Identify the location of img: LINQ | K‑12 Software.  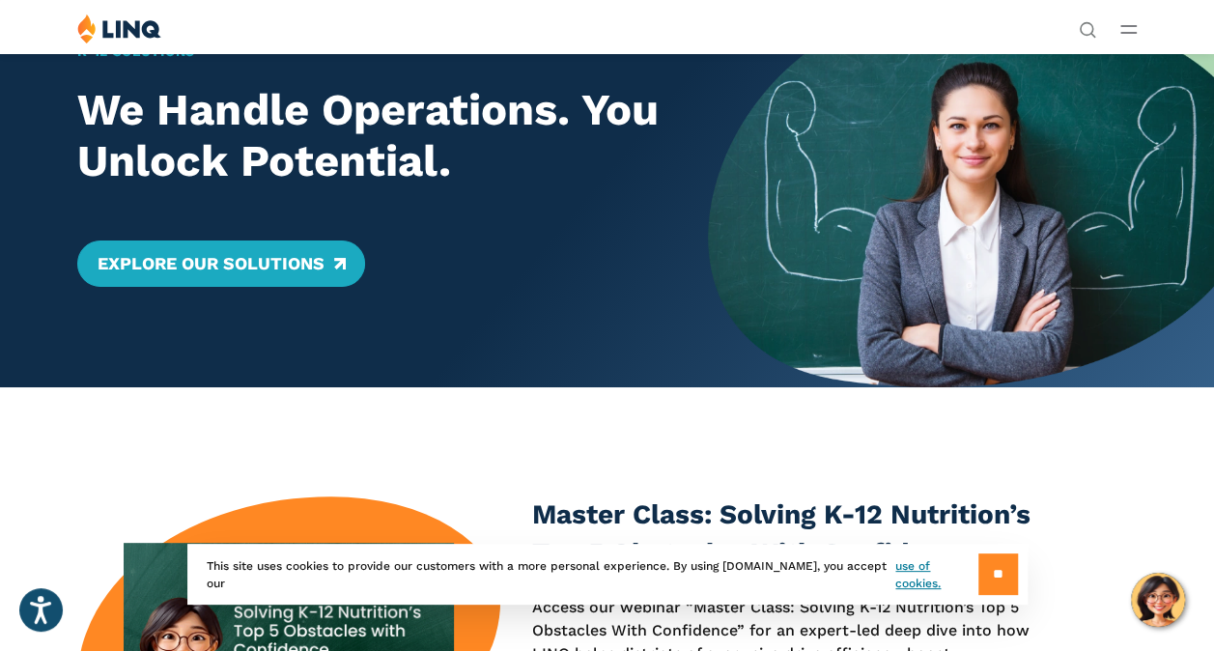
(119, 28).